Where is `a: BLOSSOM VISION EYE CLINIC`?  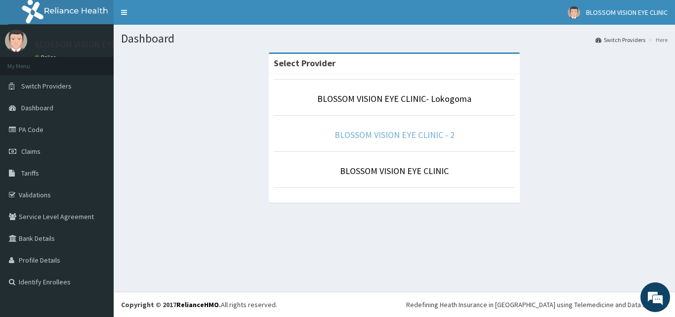
a: BLOSSOM VISION EYE CLINIC is located at coordinates (395, 171).